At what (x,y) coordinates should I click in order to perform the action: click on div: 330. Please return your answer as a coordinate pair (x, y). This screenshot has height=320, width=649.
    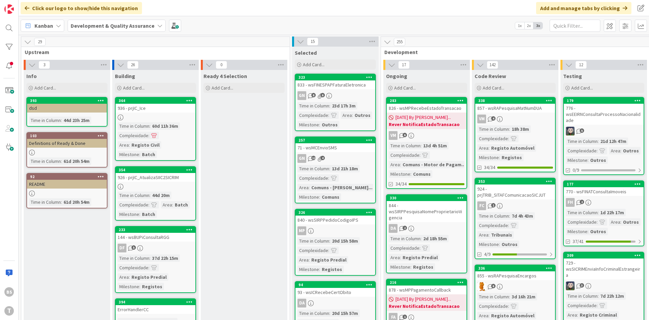
    Looking at the image, I should click on (428, 198).